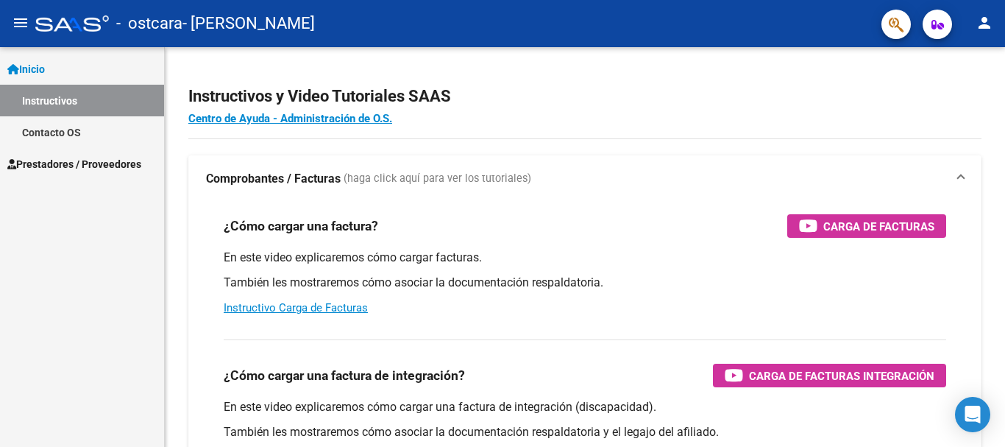  I want to click on p: En este video explicaremos cómo cargar una factura de integración (discapacidad)., so click(585, 407).